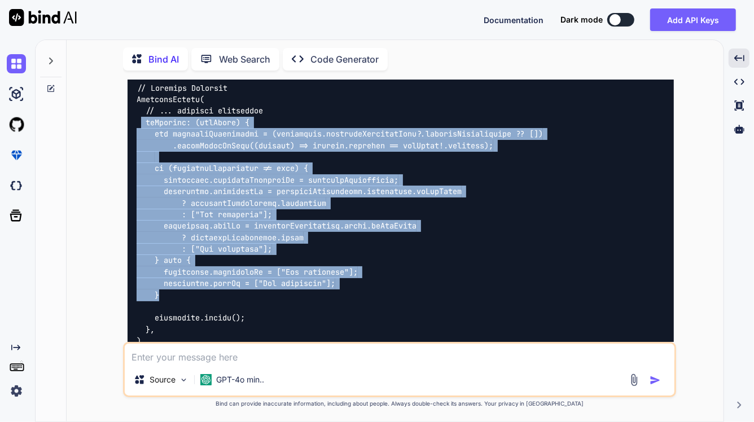 This screenshot has width=754, height=422. Describe the element at coordinates (16, 186) in the screenshot. I see `img: darkCloudIdeIcon` at that location.